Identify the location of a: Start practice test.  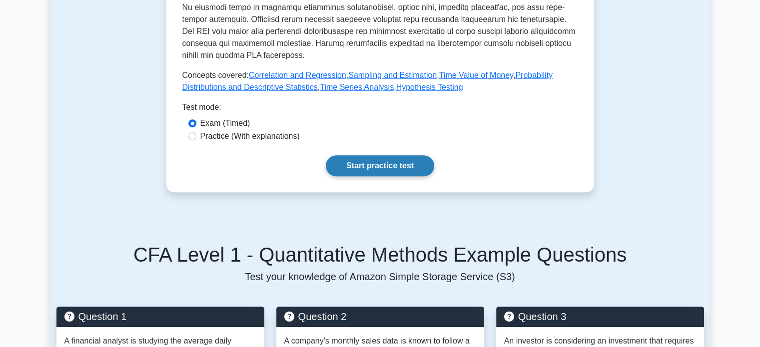
(380, 166).